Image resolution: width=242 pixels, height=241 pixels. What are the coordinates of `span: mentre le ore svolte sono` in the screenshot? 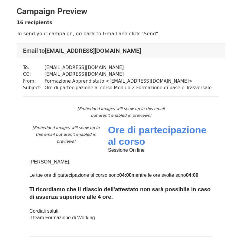 It's located at (159, 175).